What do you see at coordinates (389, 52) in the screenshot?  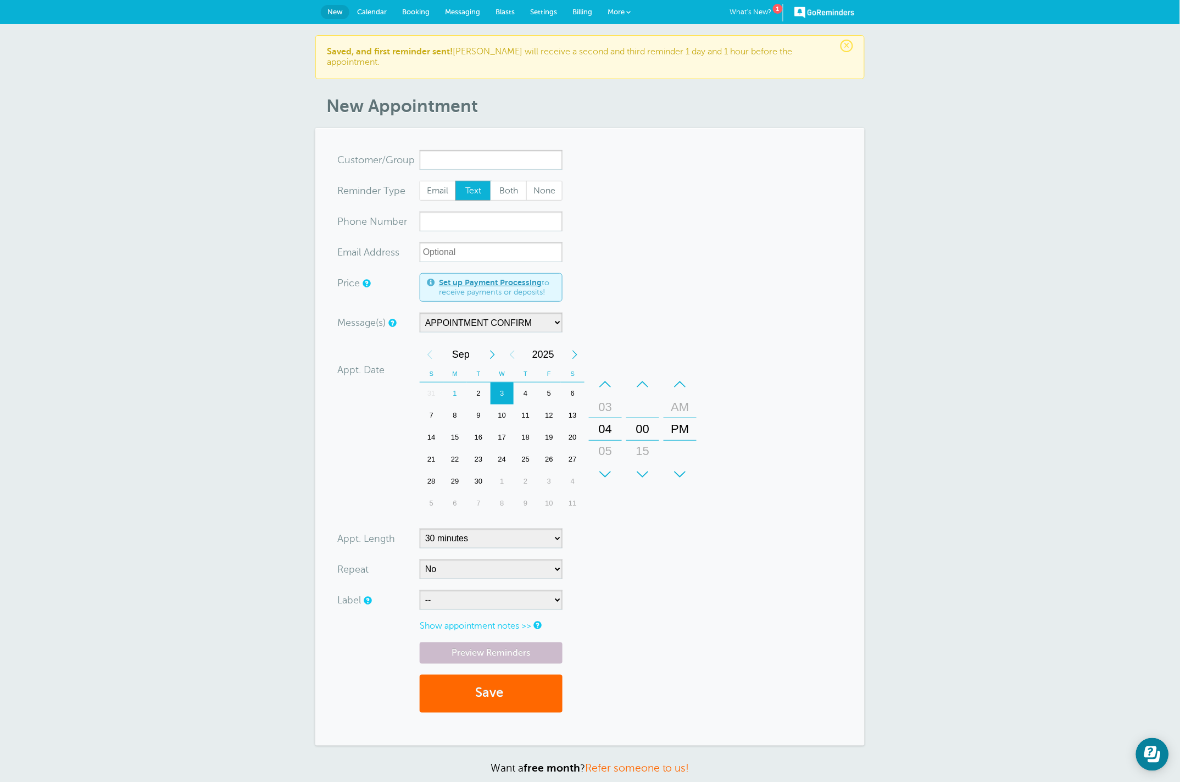 I see `b: Saved, and first reminder sent!` at bounding box center [389, 52].